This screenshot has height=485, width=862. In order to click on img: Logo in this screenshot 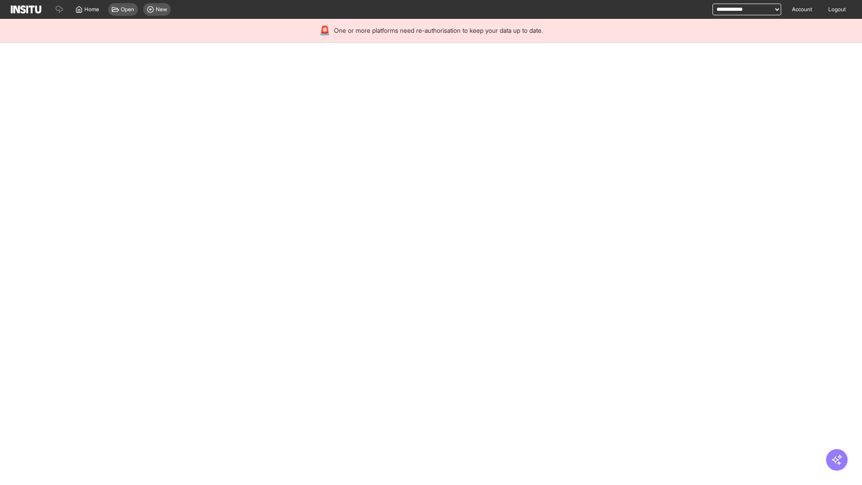, I will do `click(26, 9)`.